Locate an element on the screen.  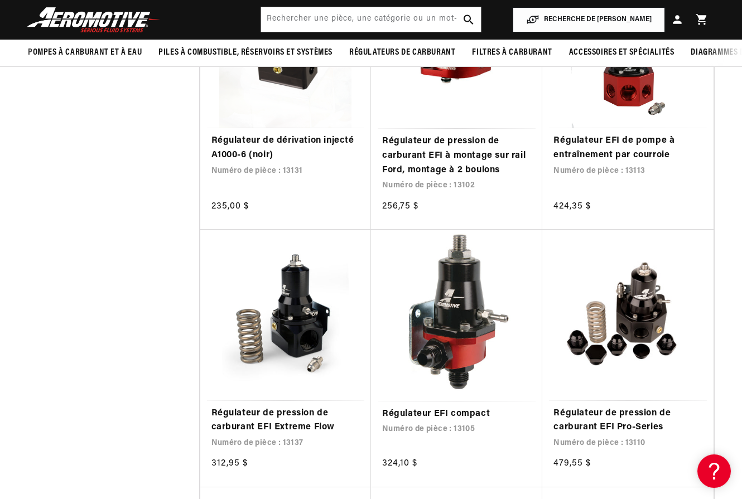
a: Régulateur EFI de pompe à entraînement par courroie is located at coordinates (628, 148).